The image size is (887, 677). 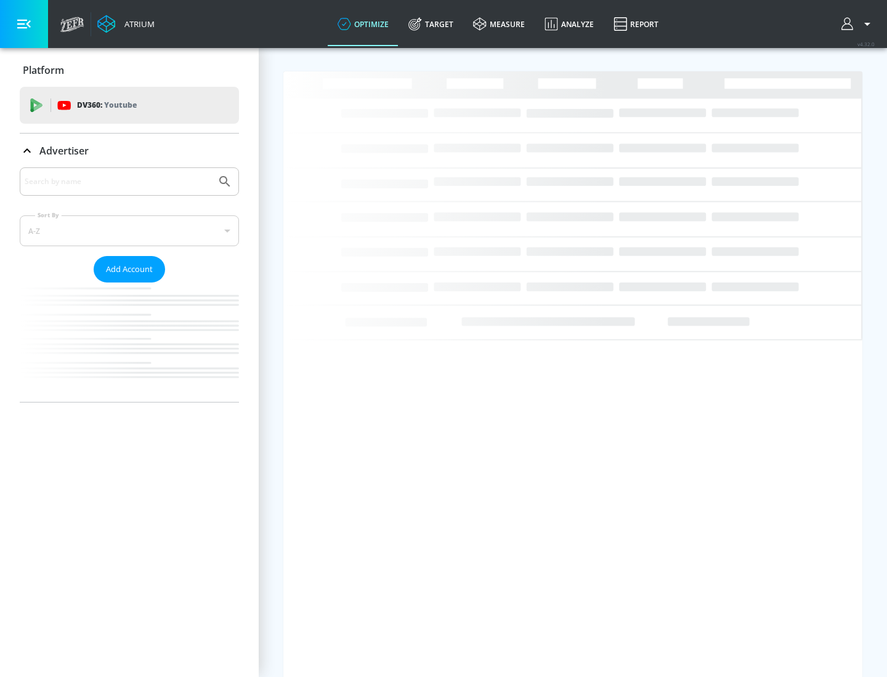 I want to click on div: A-Z, so click(x=129, y=231).